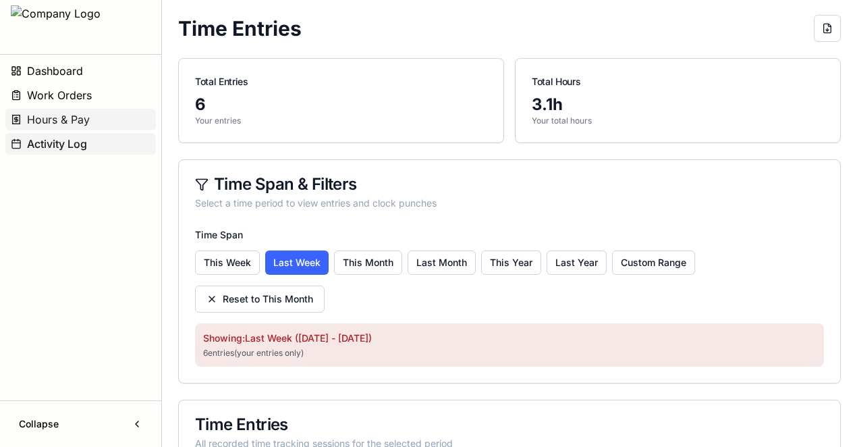 This screenshot has width=857, height=447. What do you see at coordinates (239, 28) in the screenshot?
I see `h1: Time Entries` at bounding box center [239, 28].